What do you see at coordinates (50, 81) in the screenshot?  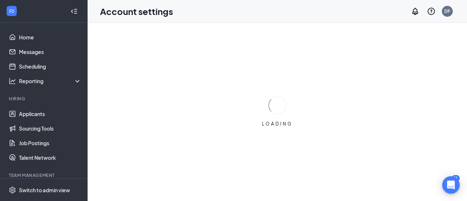 I see `div: Reporting` at bounding box center [50, 81].